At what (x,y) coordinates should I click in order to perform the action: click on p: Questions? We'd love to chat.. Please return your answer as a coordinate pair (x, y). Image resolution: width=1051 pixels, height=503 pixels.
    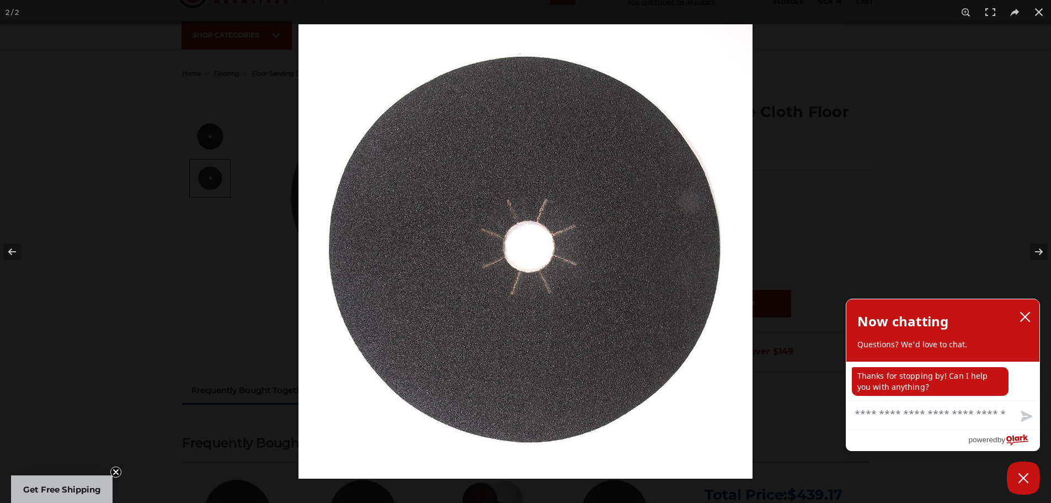
    Looking at the image, I should click on (943, 344).